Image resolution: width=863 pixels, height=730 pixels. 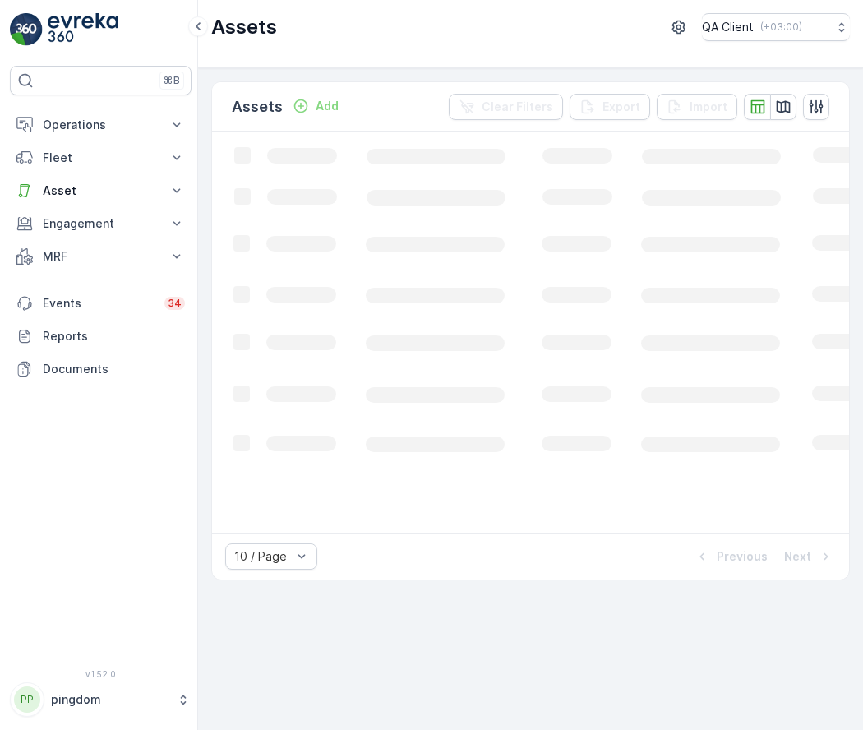 What do you see at coordinates (697, 107) in the screenshot?
I see `button: Import` at bounding box center [697, 107].